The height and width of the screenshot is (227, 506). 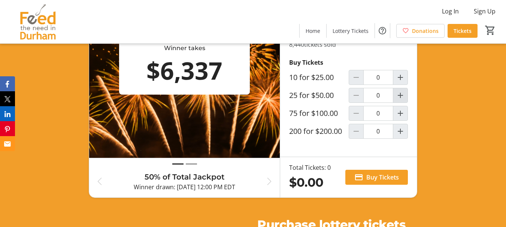 I want to click on span: Tickets, so click(x=462, y=31).